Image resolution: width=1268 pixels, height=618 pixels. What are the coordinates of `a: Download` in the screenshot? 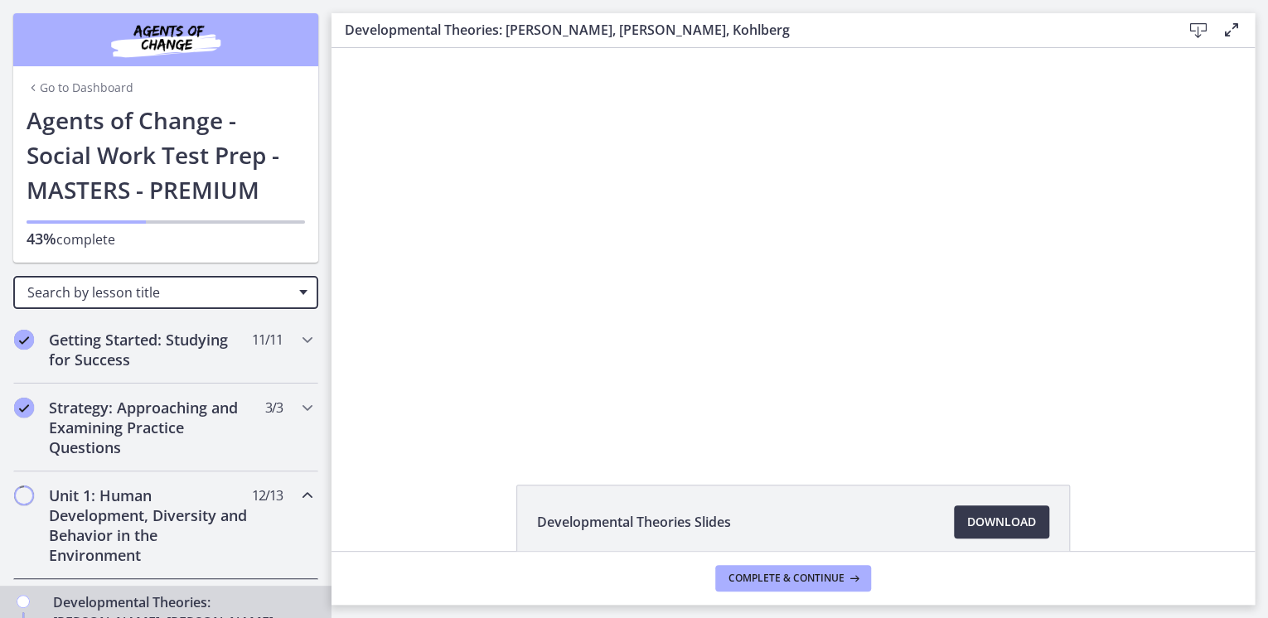 It's located at (1001, 522).